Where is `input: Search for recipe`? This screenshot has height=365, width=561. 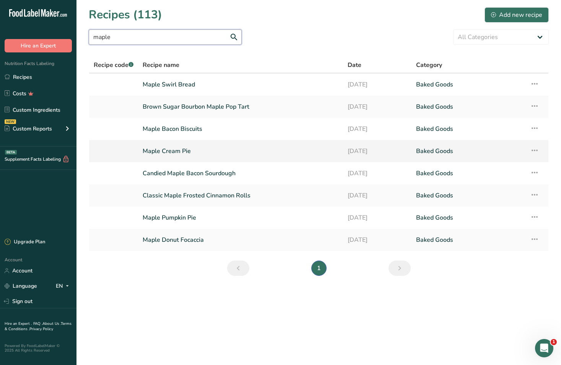 input: Search for recipe is located at coordinates (165, 37).